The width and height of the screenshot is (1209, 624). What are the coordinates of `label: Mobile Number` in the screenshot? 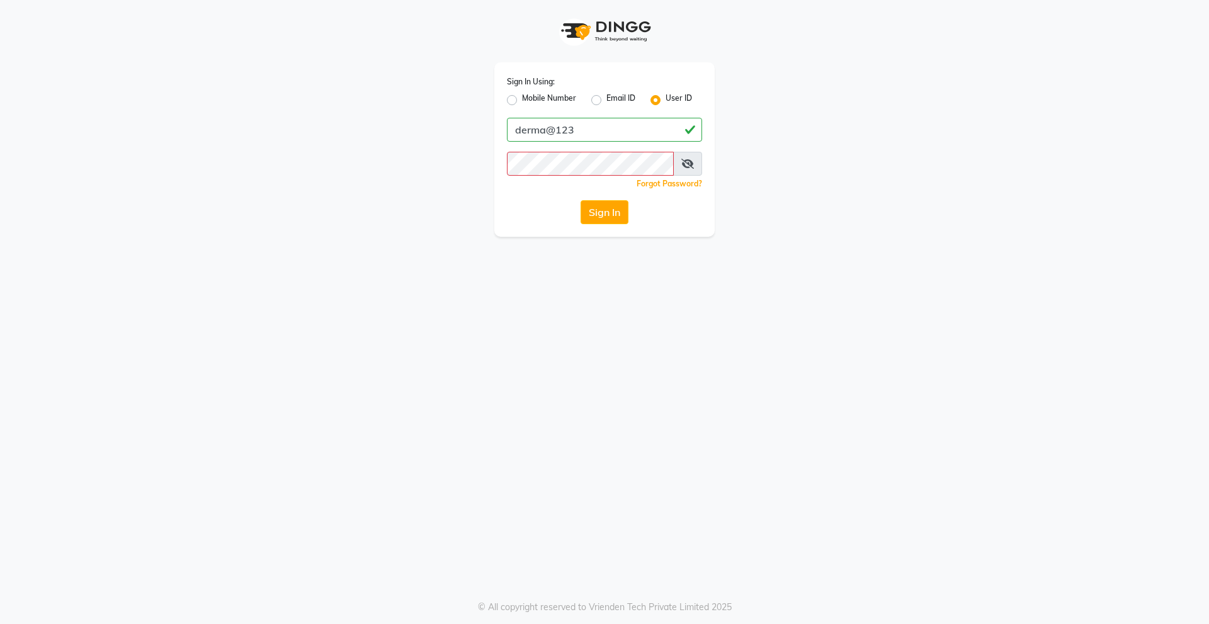 It's located at (549, 100).